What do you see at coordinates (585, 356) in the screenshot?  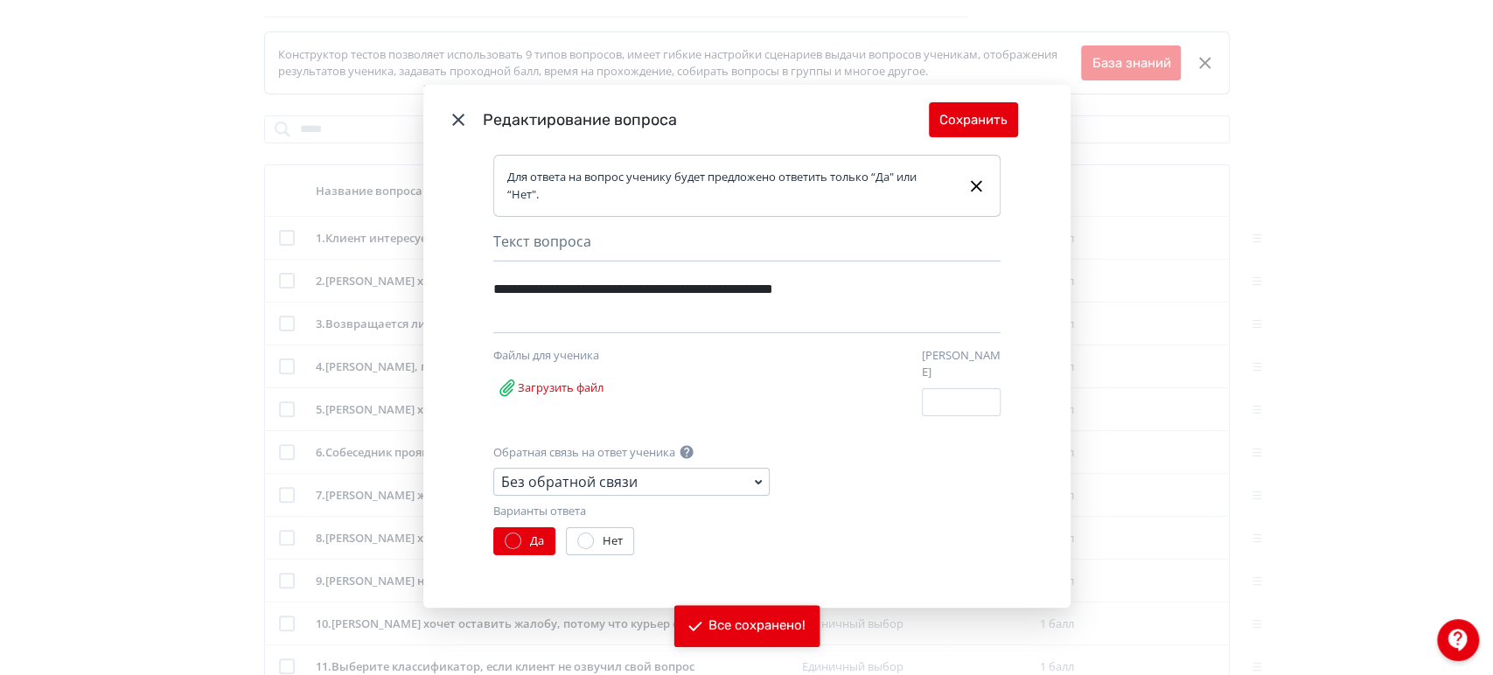 I see `div: Файлы для ученика` at bounding box center [585, 356].